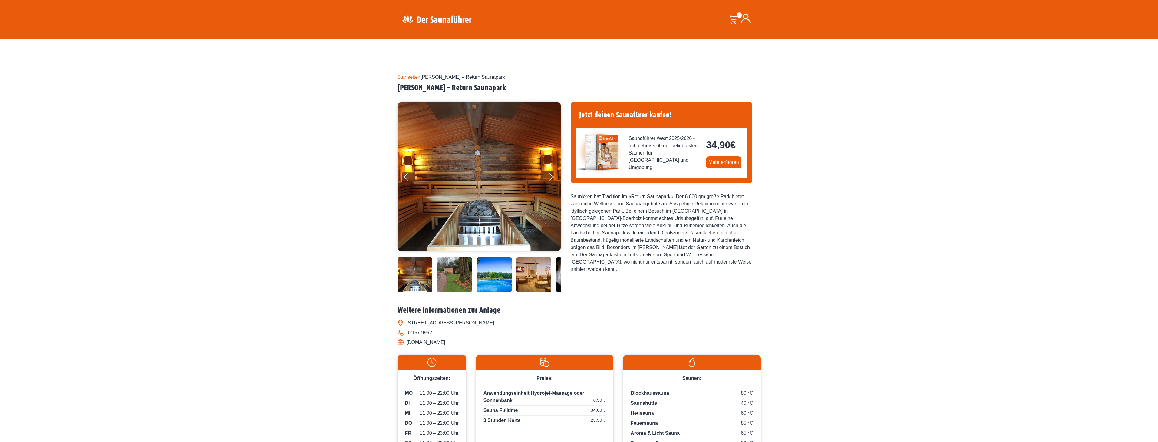 Image resolution: width=1158 pixels, height=442 pixels. What do you see at coordinates (644, 423) in the screenshot?
I see `span: Feuersauna` at bounding box center [644, 423].